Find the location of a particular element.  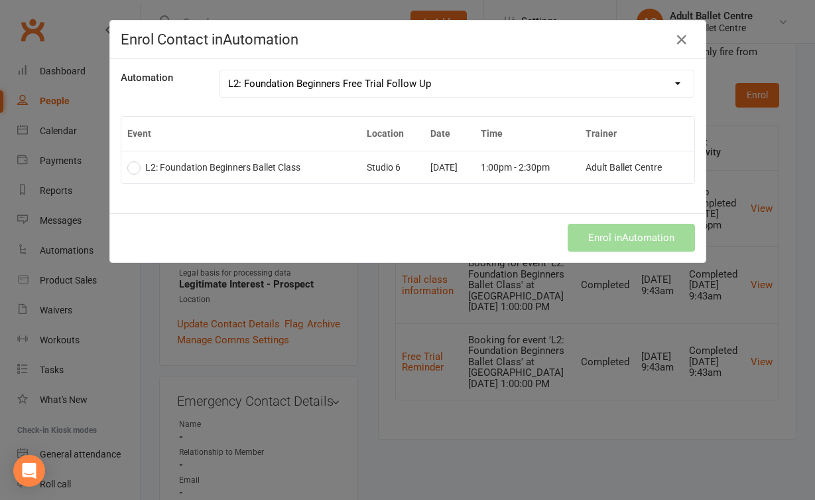

span: L2: Foundation Beginners Ballet Class is located at coordinates (223, 167).